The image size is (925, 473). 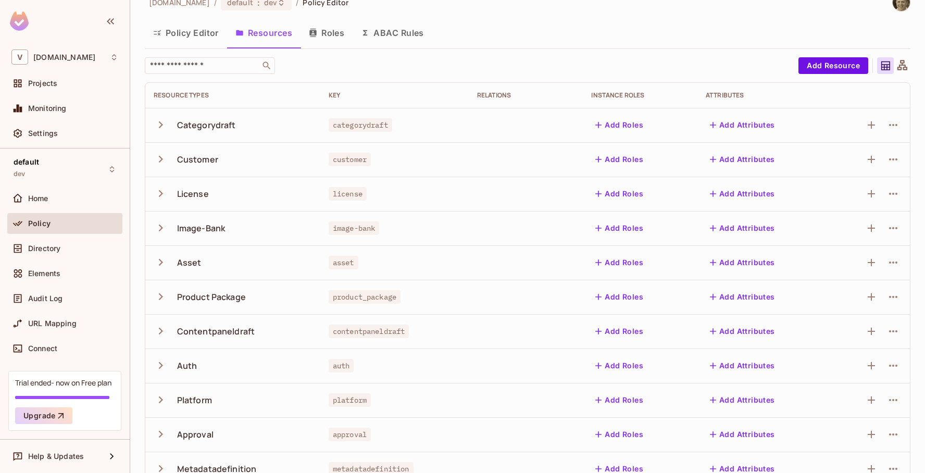 What do you see at coordinates (206, 125) in the screenshot?
I see `div: Categorydraft` at bounding box center [206, 125].